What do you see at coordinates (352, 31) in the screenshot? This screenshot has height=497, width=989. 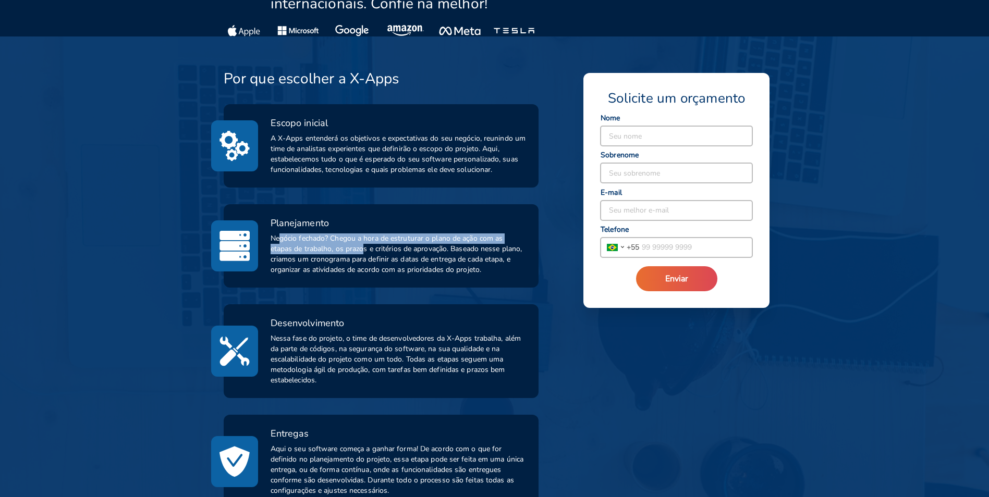 I see `img: Google` at bounding box center [352, 31].